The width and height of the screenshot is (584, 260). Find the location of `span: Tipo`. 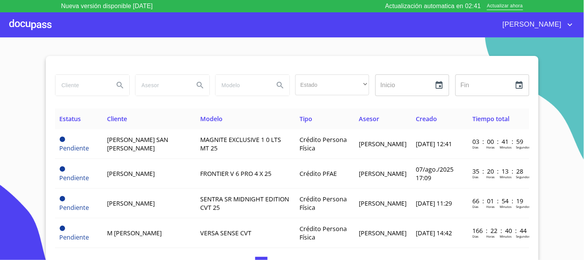

span: Tipo is located at coordinates (306, 119).